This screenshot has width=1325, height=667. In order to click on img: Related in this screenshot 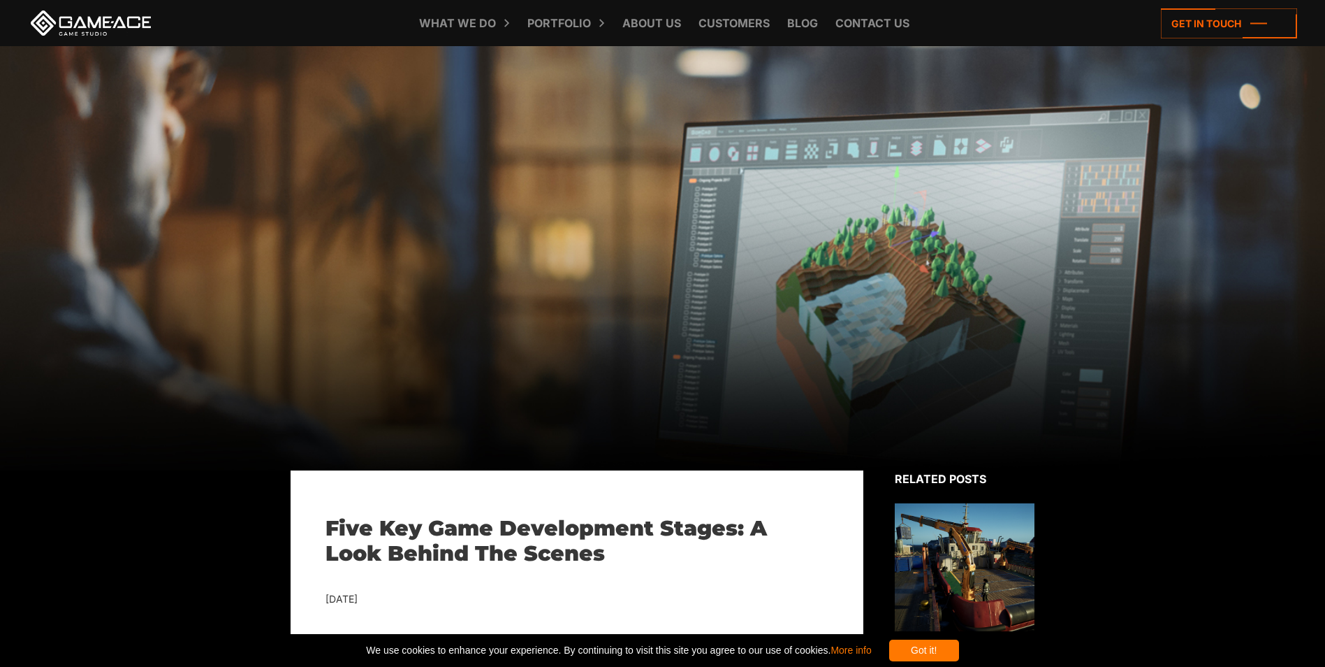, I will do `click(965, 567)`.